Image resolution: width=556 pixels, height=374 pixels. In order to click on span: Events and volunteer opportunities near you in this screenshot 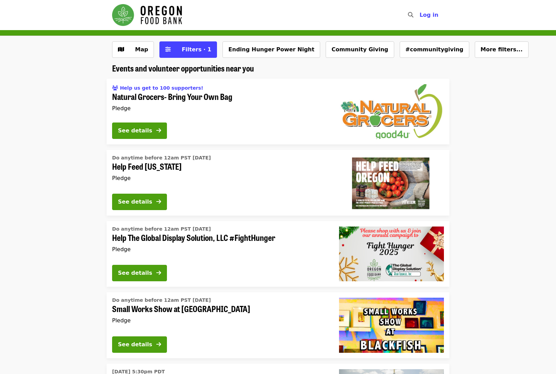, I will do `click(183, 68)`.